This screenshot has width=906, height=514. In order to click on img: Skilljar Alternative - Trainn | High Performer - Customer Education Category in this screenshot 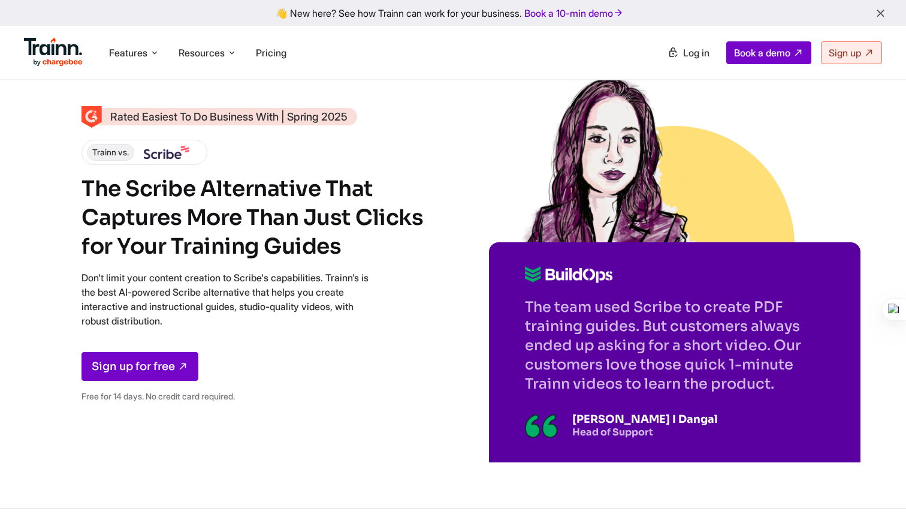, I will do `click(92, 117)`.